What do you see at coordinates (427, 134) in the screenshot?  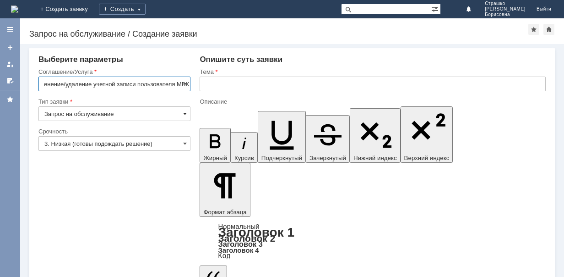 I see `button: Верхний индекс` at bounding box center [427, 134].